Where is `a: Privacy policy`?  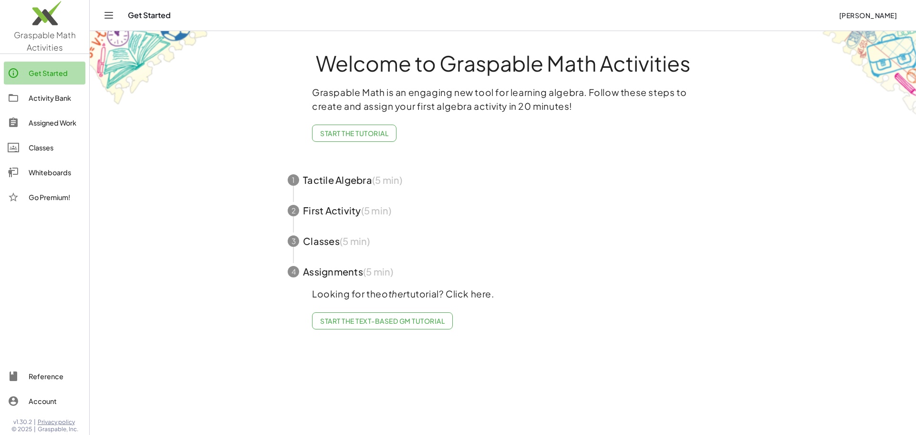 a: Privacy policy is located at coordinates (58, 422).